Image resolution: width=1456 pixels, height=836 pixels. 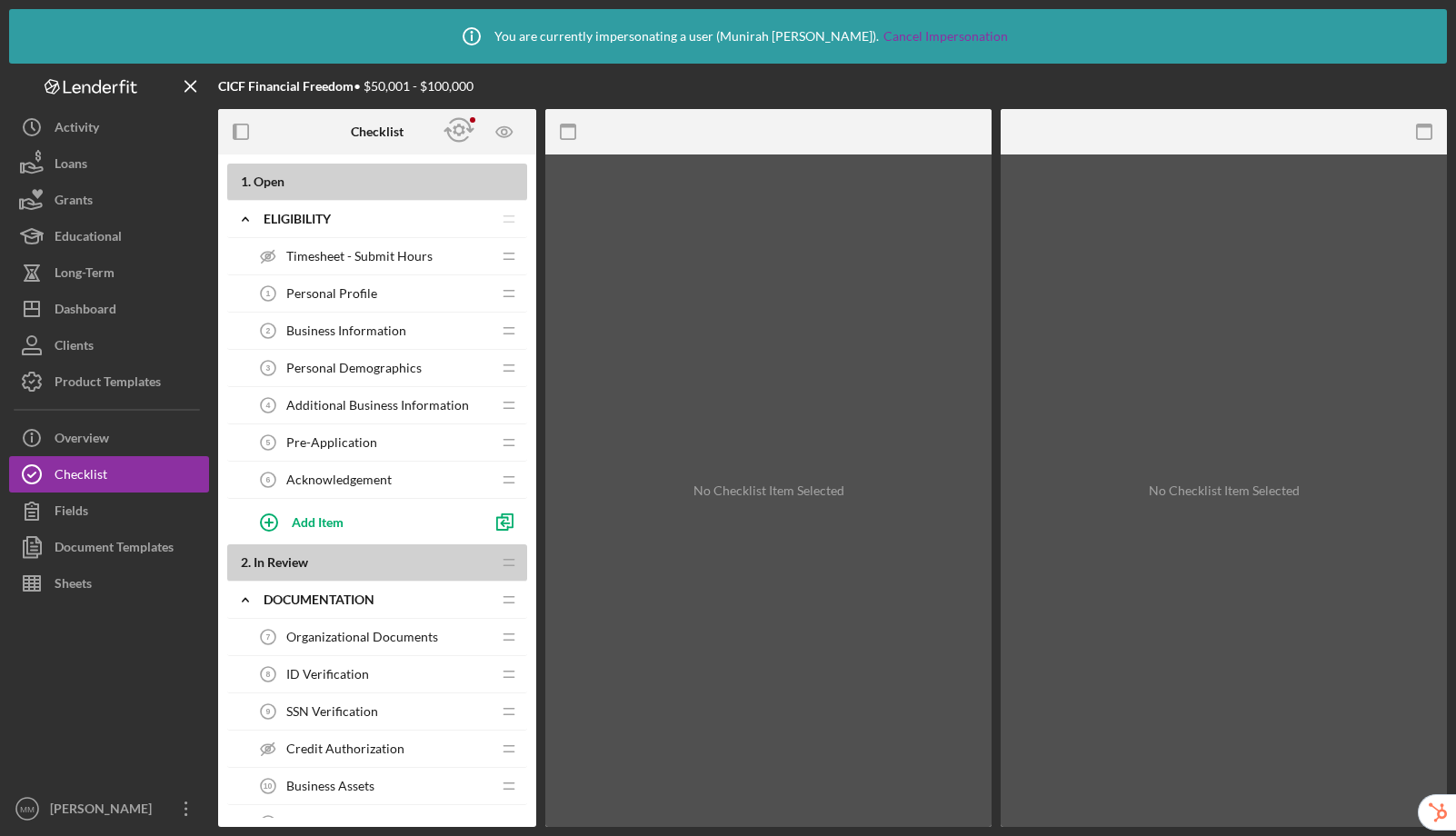 What do you see at coordinates (286, 85) in the screenshot?
I see `b: CICF Financial Freedom` at bounding box center [286, 85].